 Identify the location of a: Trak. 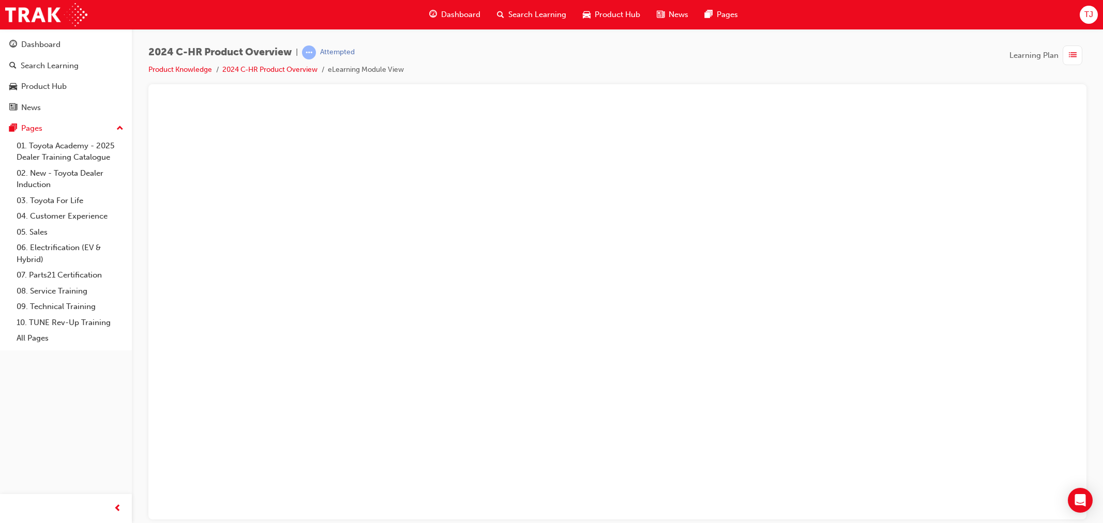
(46, 14).